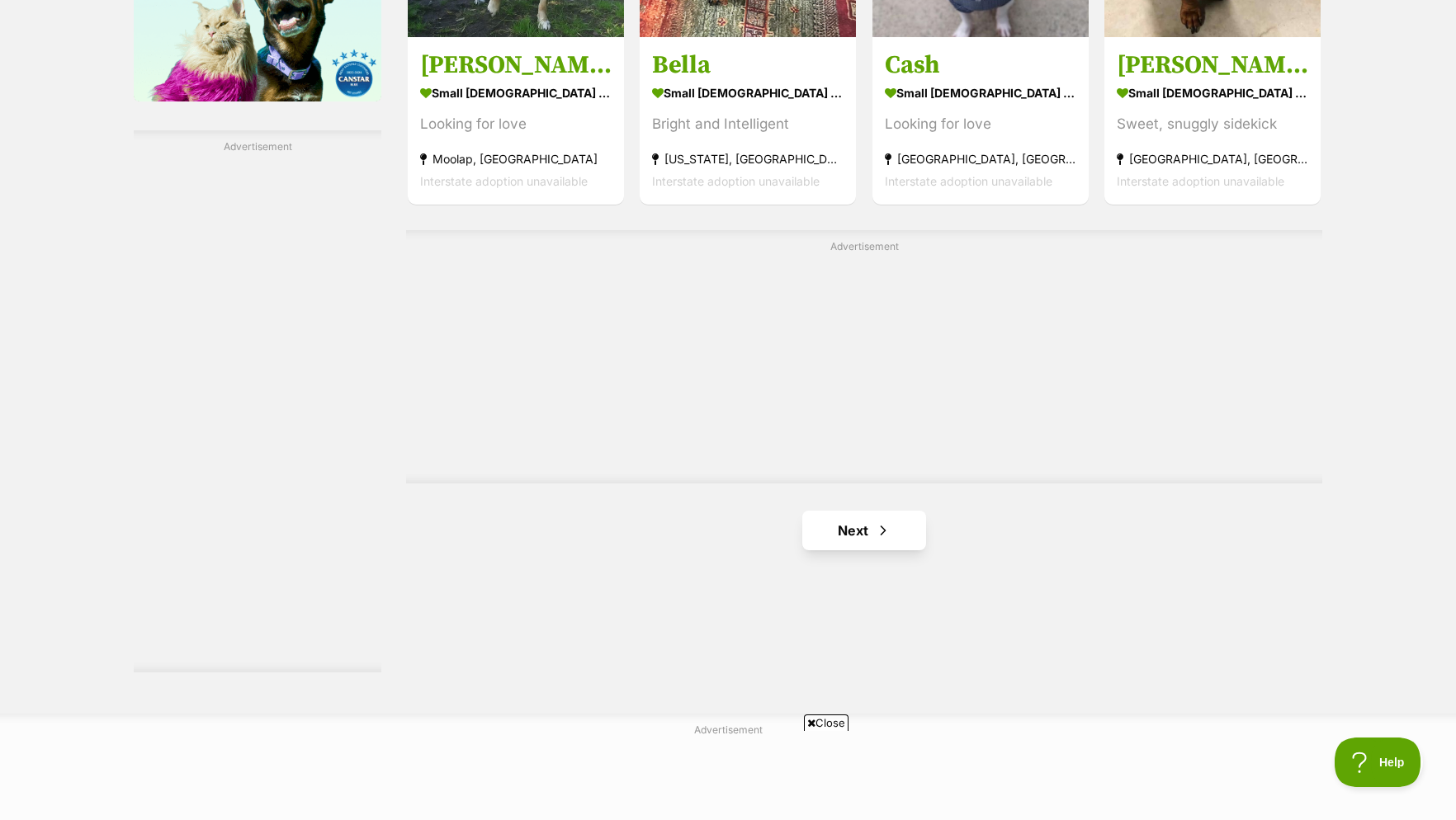 The image size is (1456, 820). Describe the element at coordinates (748, 65) in the screenshot. I see `h3: Bella` at that location.